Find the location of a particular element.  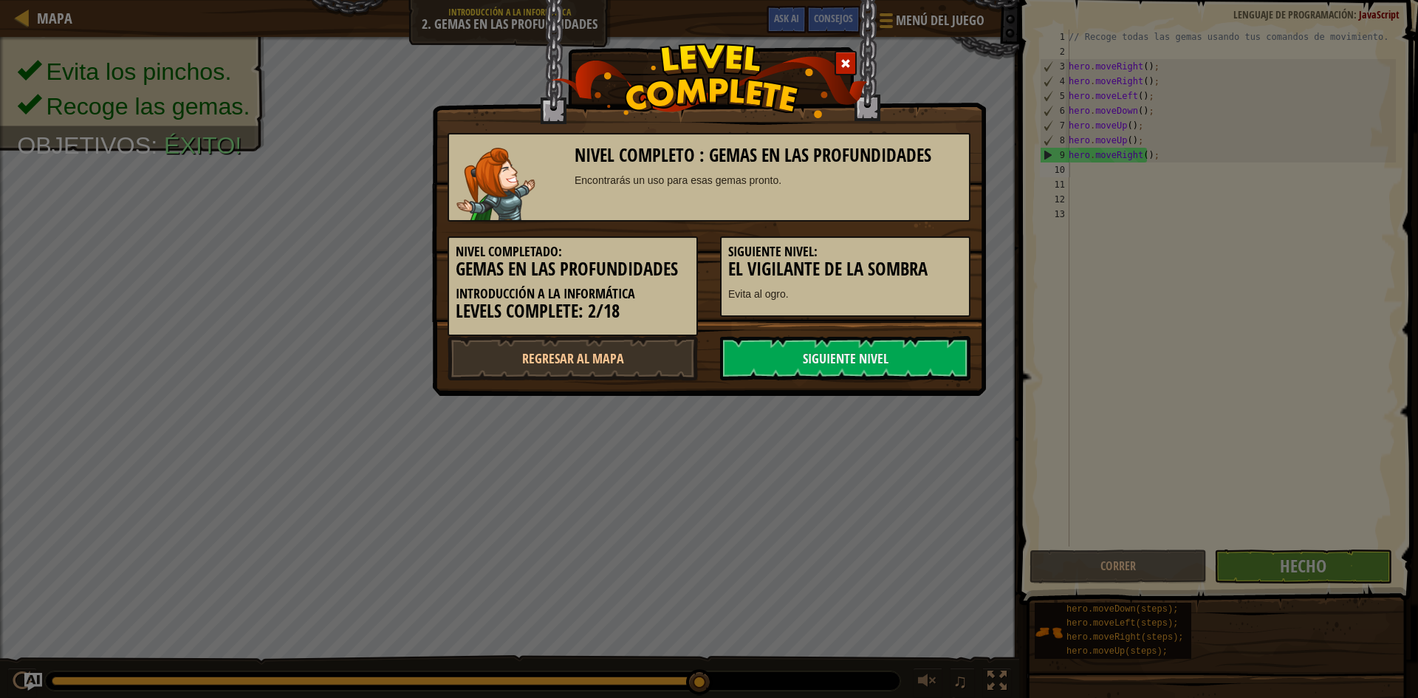

h5: Introducción a la Informática is located at coordinates (572, 294).